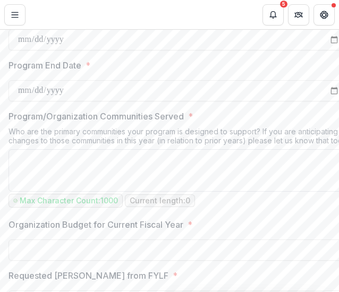 The width and height of the screenshot is (339, 292). I want to click on p: Current length: 0, so click(160, 201).